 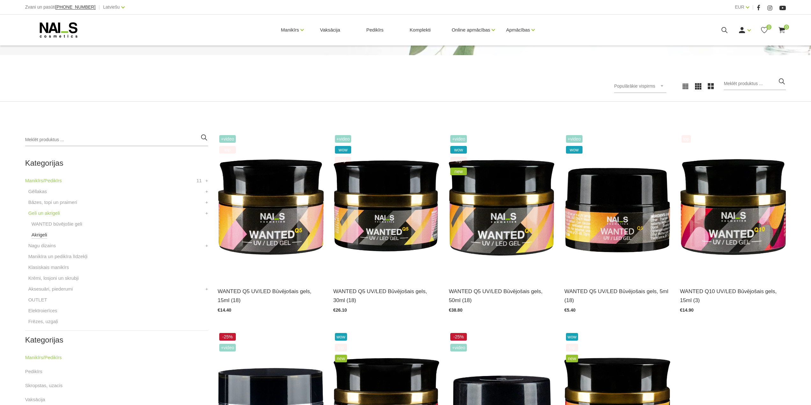 What do you see at coordinates (340, 310) in the screenshot?
I see `span: €26.10` at bounding box center [340, 310].